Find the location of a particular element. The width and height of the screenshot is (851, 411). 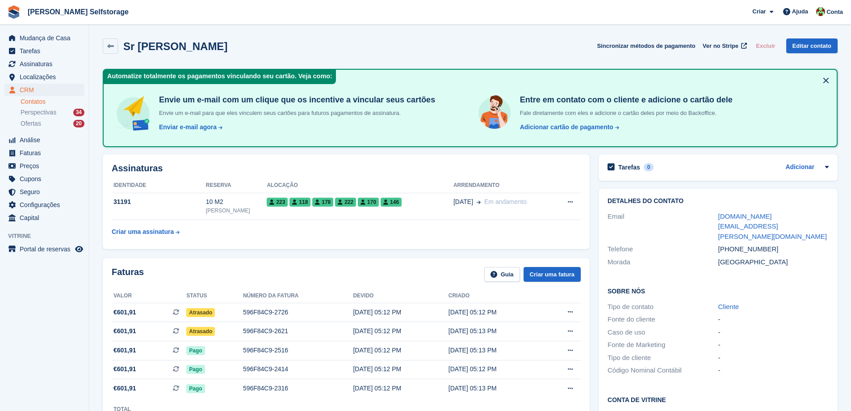

a: Ver no Stripe is located at coordinates (724, 46).